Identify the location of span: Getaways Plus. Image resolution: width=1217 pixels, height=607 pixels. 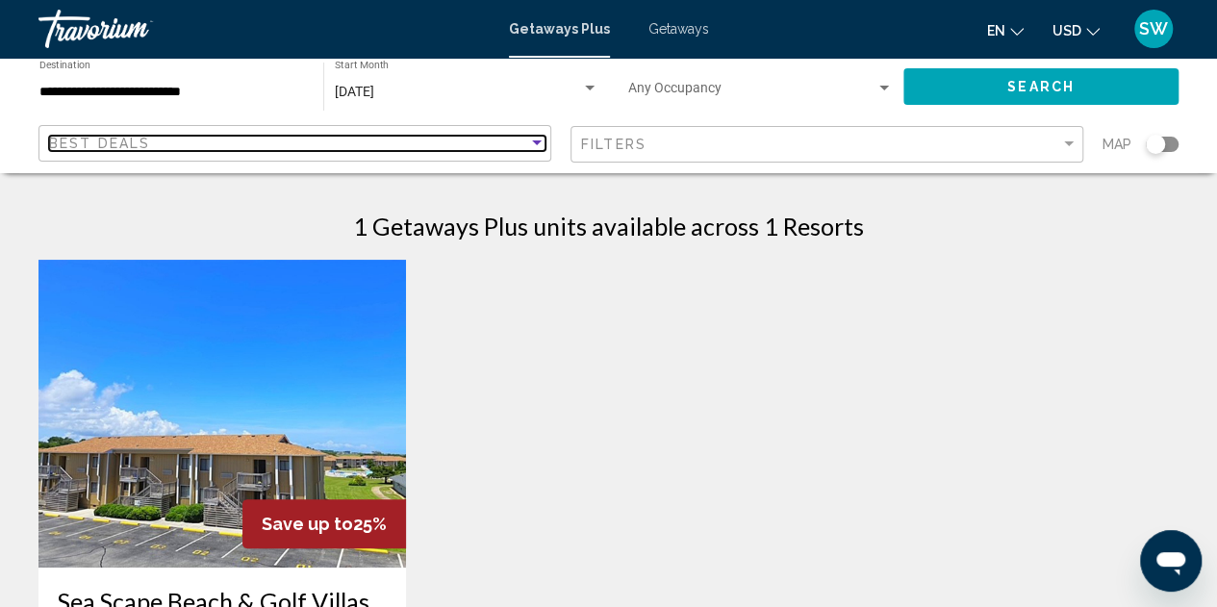
(559, 29).